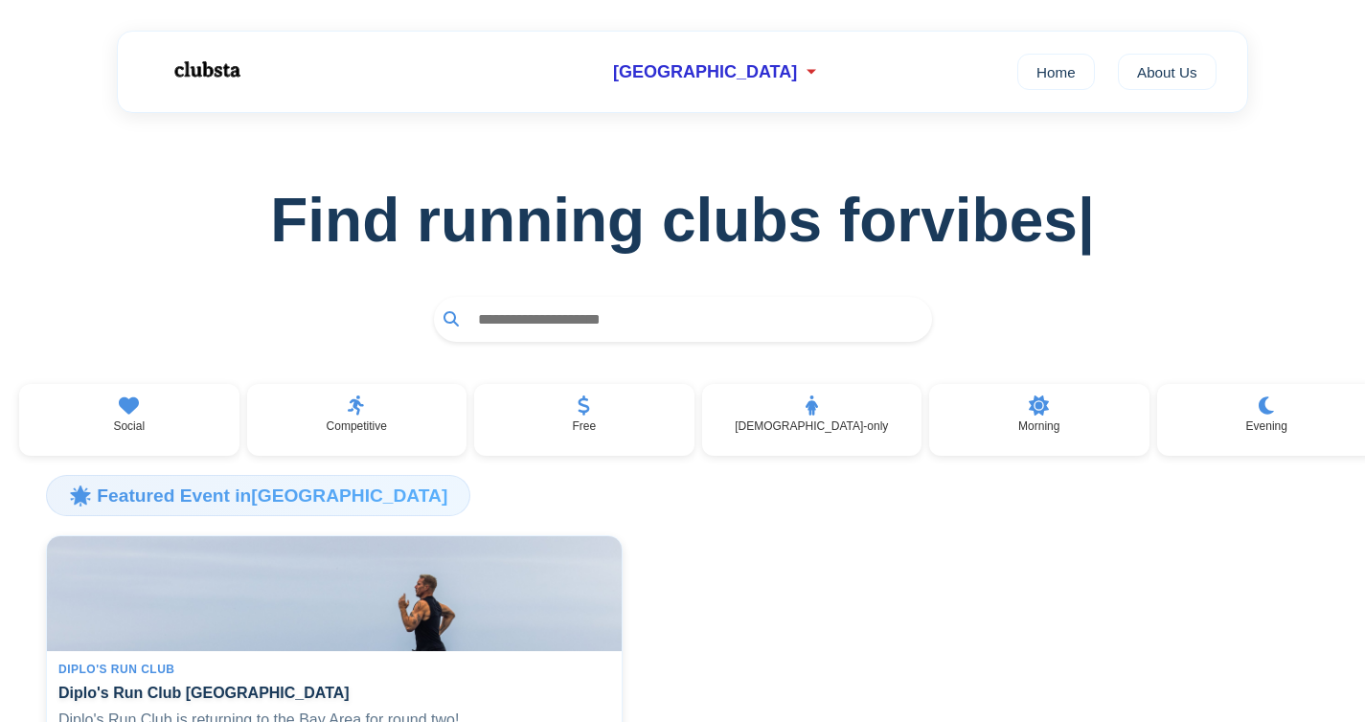 Image resolution: width=1365 pixels, height=722 pixels. What do you see at coordinates (334, 670) in the screenshot?
I see `div: Diplo's Run Club` at bounding box center [334, 670].